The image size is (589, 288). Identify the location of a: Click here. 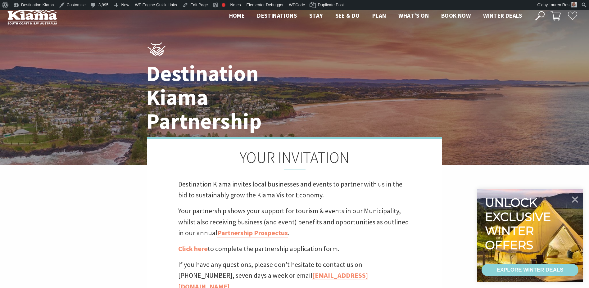
(193, 249).